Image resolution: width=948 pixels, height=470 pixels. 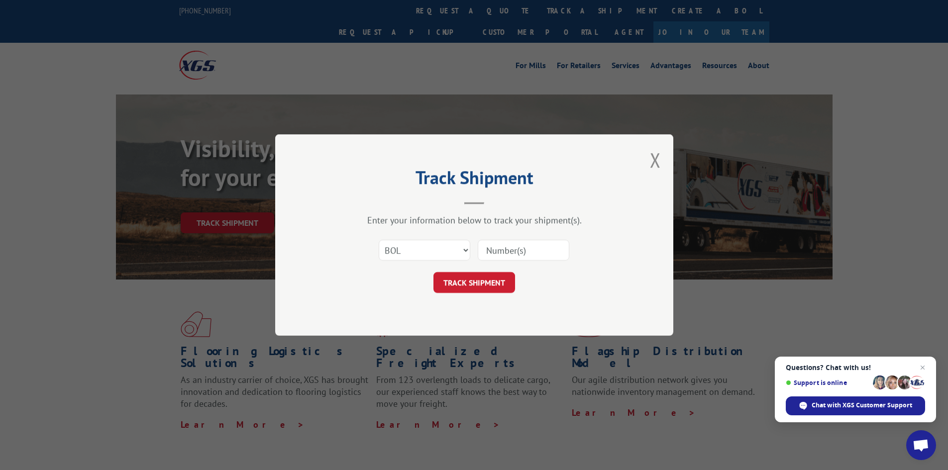 What do you see at coordinates (474, 220) in the screenshot?
I see `div: Enter your information below to track your shipment(s).` at bounding box center [474, 220].